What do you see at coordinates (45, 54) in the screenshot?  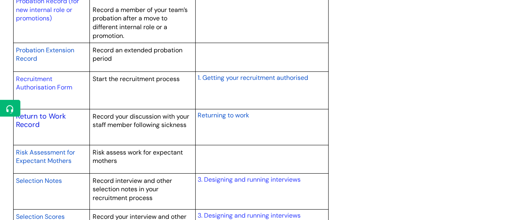 I see `a: Probation Extension Record` at bounding box center [45, 54].